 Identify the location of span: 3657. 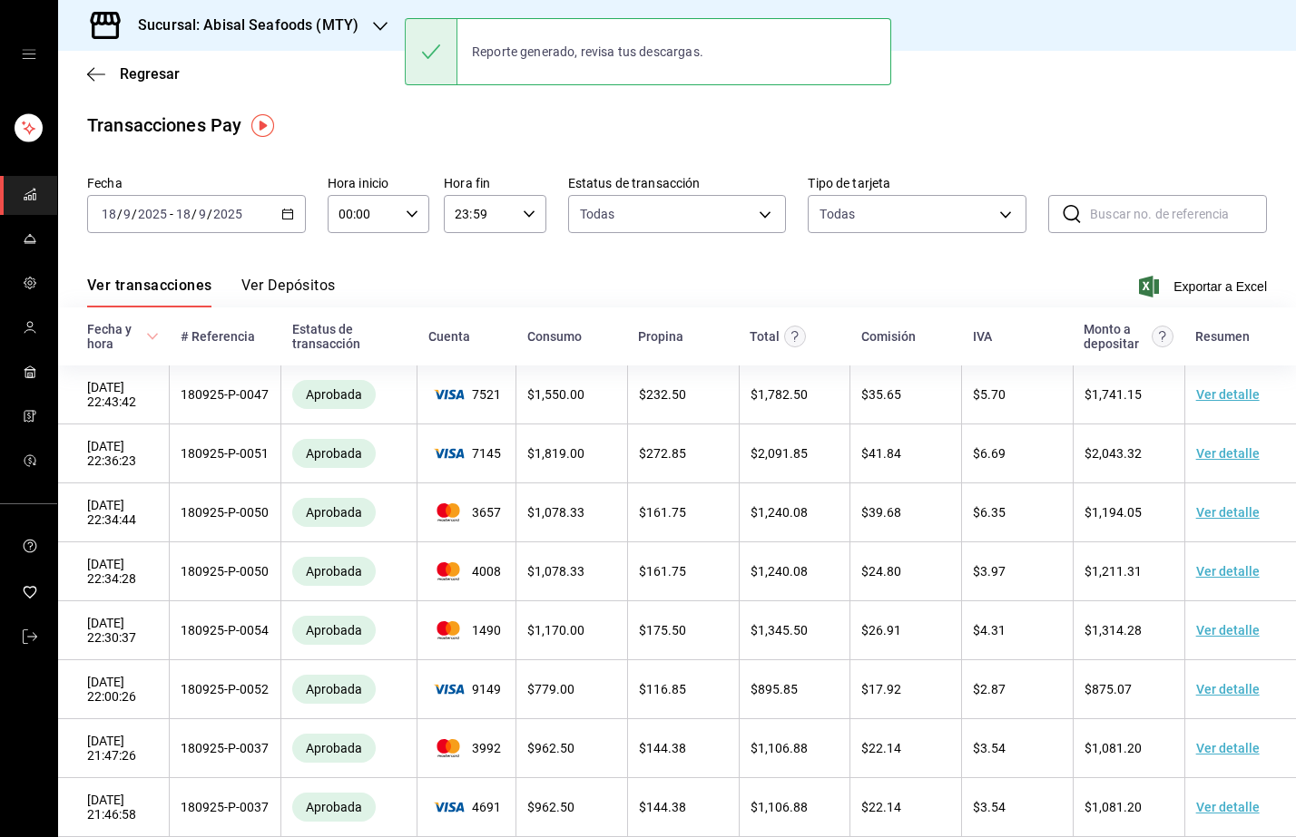
(466, 513).